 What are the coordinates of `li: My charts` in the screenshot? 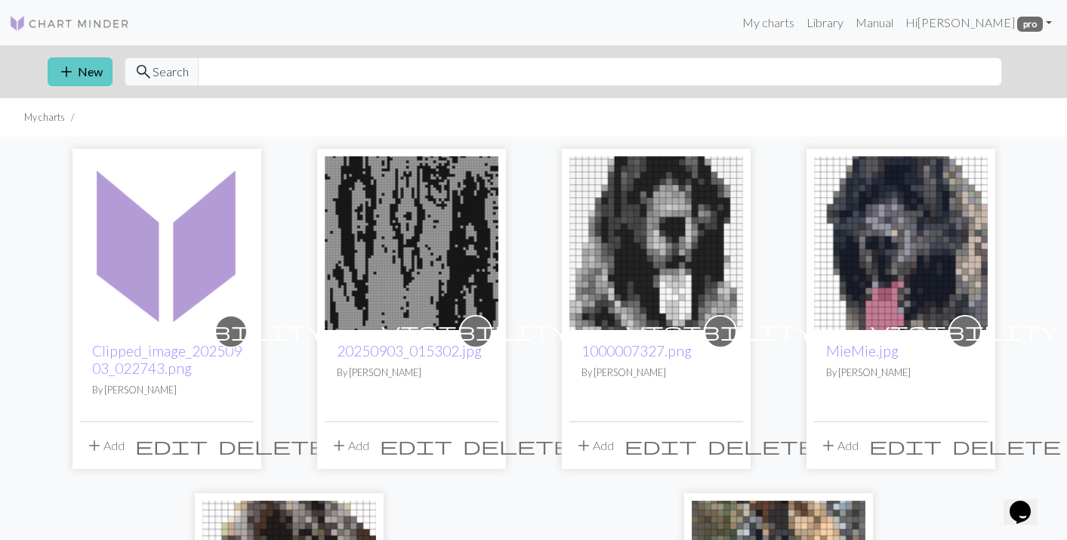 It's located at (45, 117).